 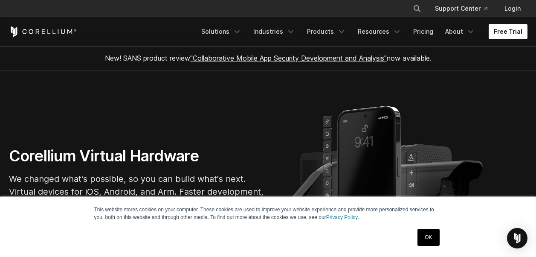 What do you see at coordinates (221, 32) in the screenshot?
I see `a: Solutions` at bounding box center [221, 32].